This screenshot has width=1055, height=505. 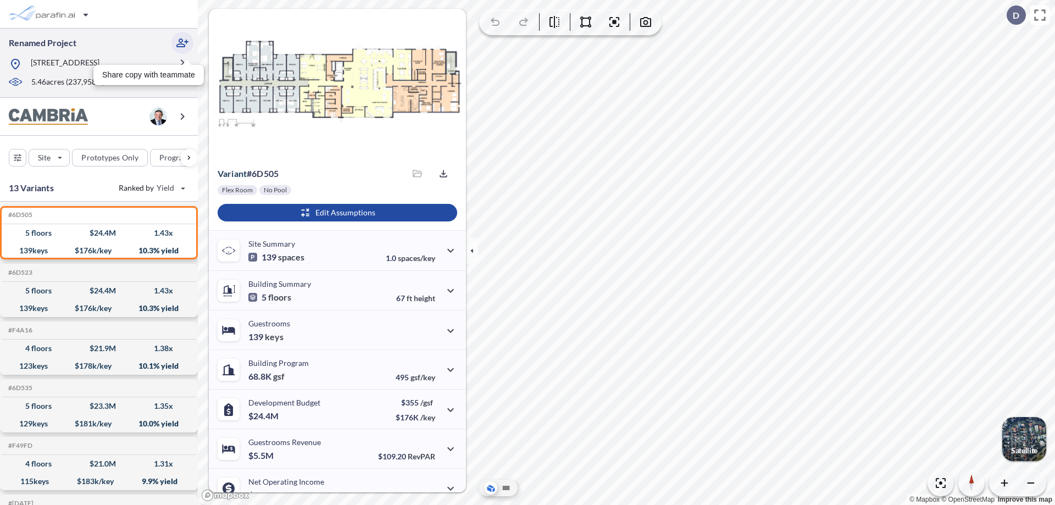 I want to click on span: Yield, so click(x=165, y=188).